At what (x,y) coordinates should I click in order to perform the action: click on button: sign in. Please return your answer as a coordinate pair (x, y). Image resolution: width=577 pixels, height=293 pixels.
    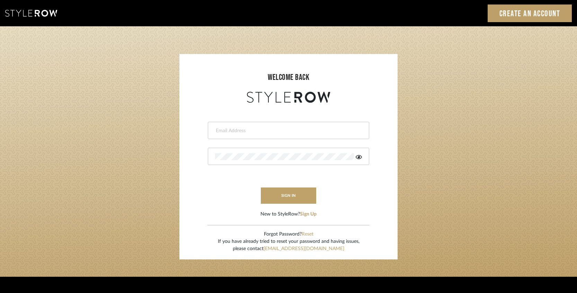
    Looking at the image, I should click on (288, 196).